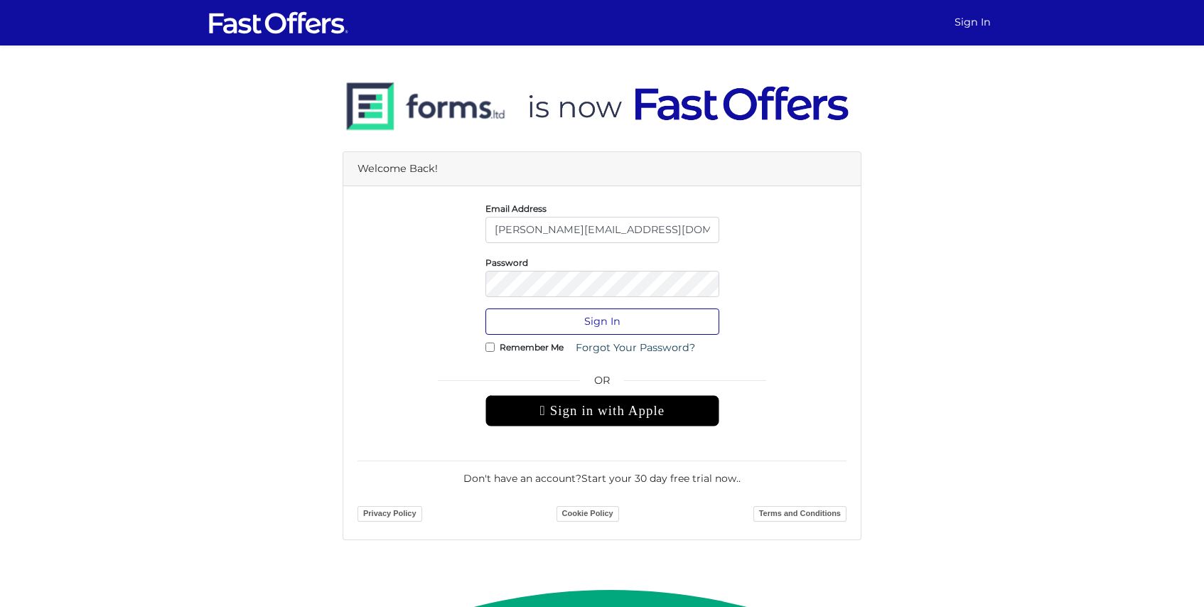 Image resolution: width=1204 pixels, height=607 pixels. Describe the element at coordinates (660, 478) in the screenshot. I see `a: Start your 30 day free trial now.` at that location.